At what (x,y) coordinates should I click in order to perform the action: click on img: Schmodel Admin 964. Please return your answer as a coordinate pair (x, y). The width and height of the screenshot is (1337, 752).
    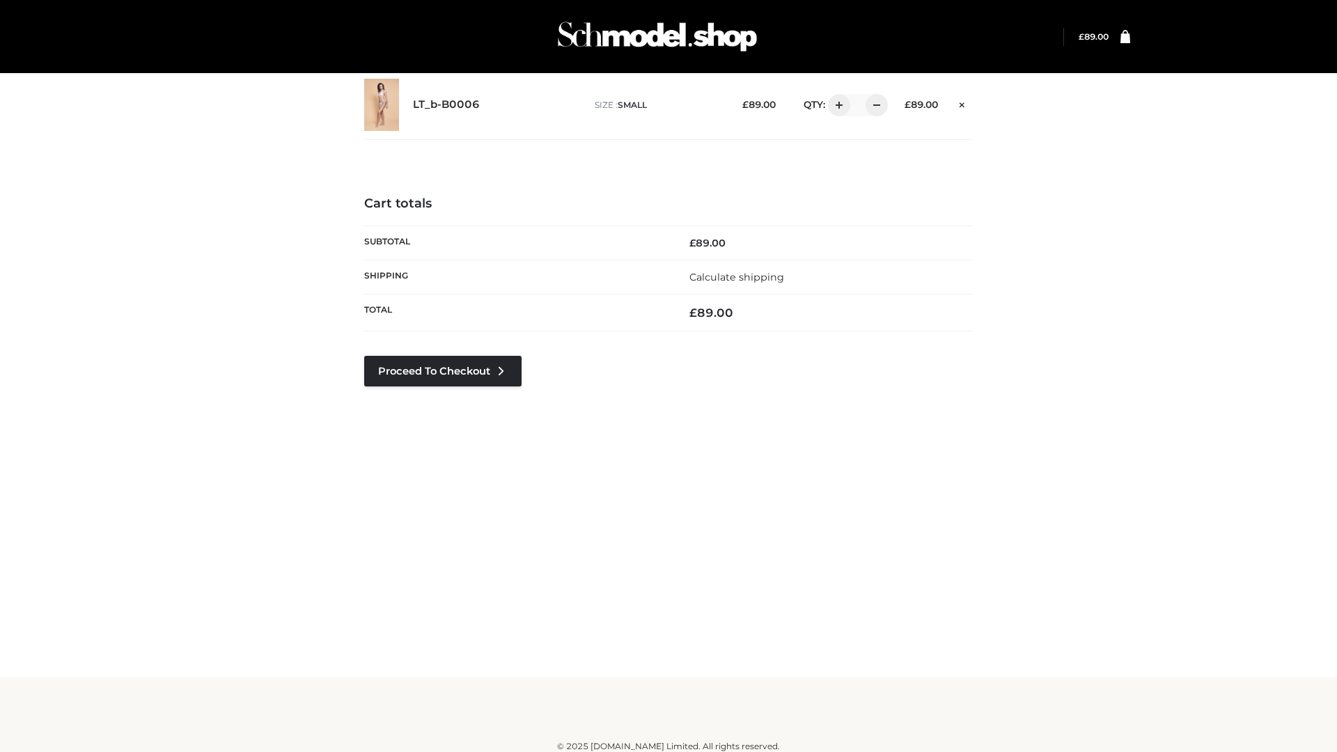
    Looking at the image, I should click on (657, 36).